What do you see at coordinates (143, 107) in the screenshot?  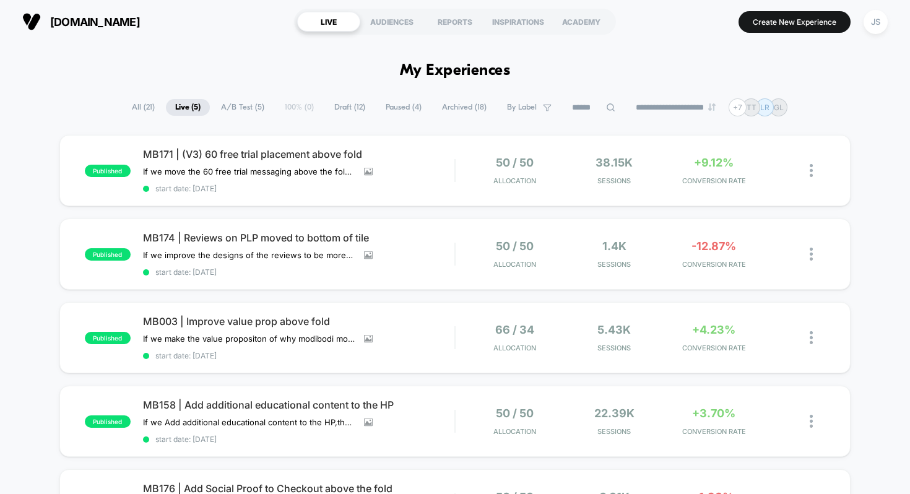 I see `span: All ( 21 )` at bounding box center [143, 107].